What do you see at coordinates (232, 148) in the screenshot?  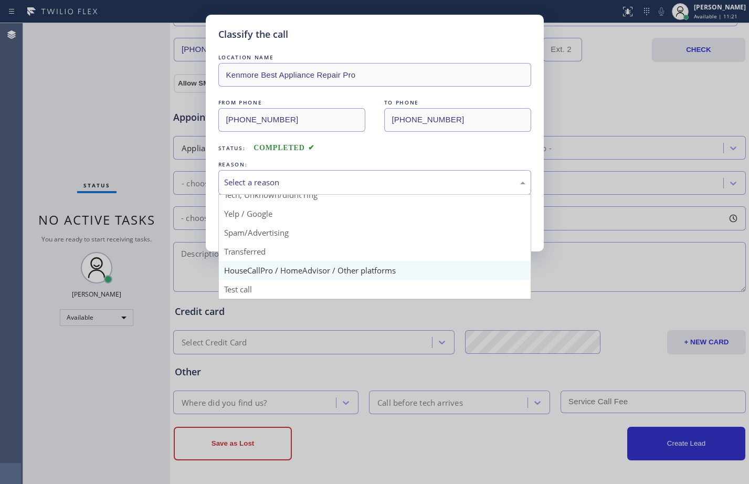 I see `span: Status:` at bounding box center [232, 148].